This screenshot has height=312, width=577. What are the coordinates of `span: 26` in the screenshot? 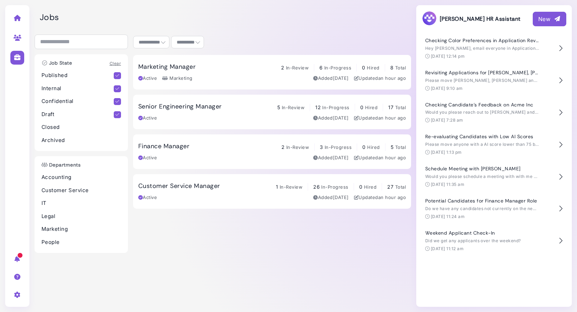 It's located at (316, 187).